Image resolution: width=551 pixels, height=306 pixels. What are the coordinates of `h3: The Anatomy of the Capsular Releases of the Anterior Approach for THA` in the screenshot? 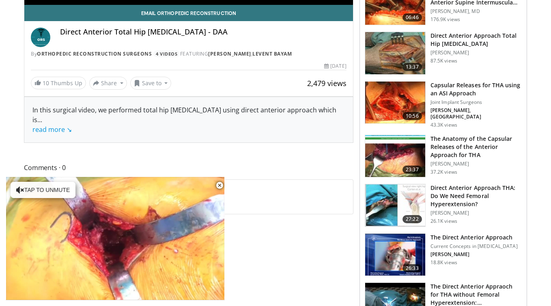 It's located at (476, 147).